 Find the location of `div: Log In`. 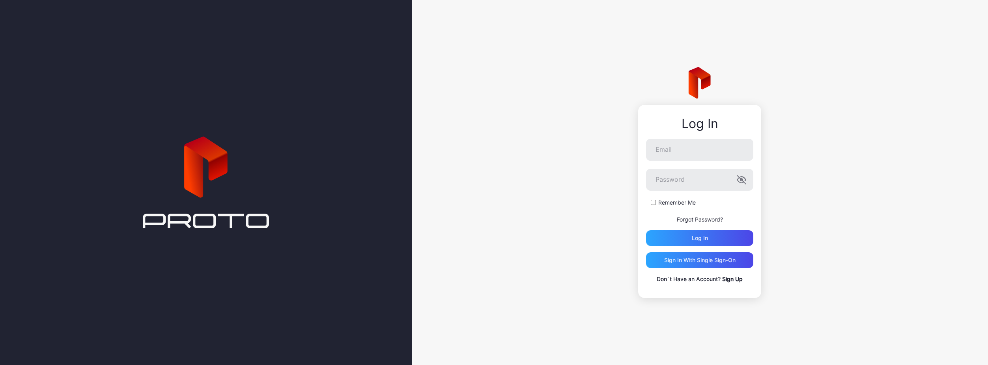

div: Log In is located at coordinates (700, 124).